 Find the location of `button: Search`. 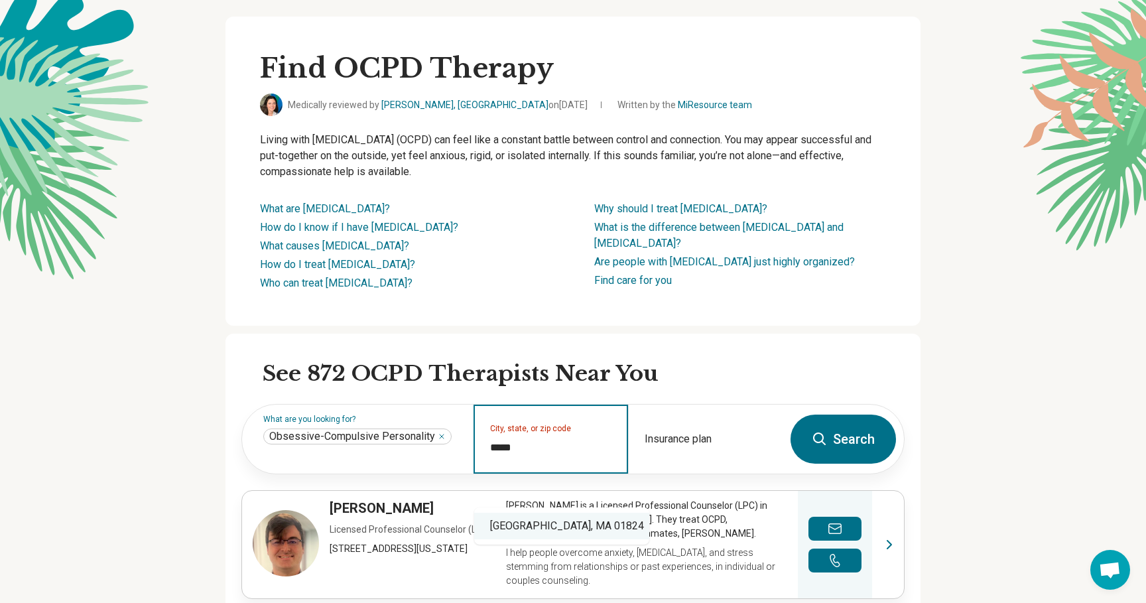

button: Search is located at coordinates (843, 439).